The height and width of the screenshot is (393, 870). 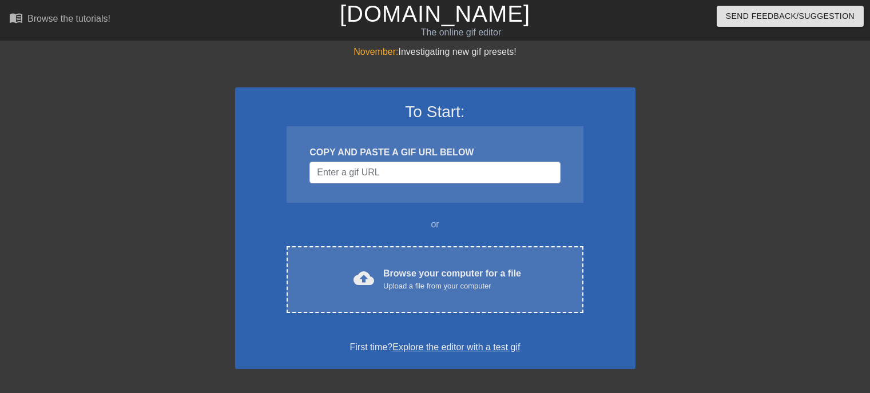 I want to click on span: menu_book, so click(x=16, y=18).